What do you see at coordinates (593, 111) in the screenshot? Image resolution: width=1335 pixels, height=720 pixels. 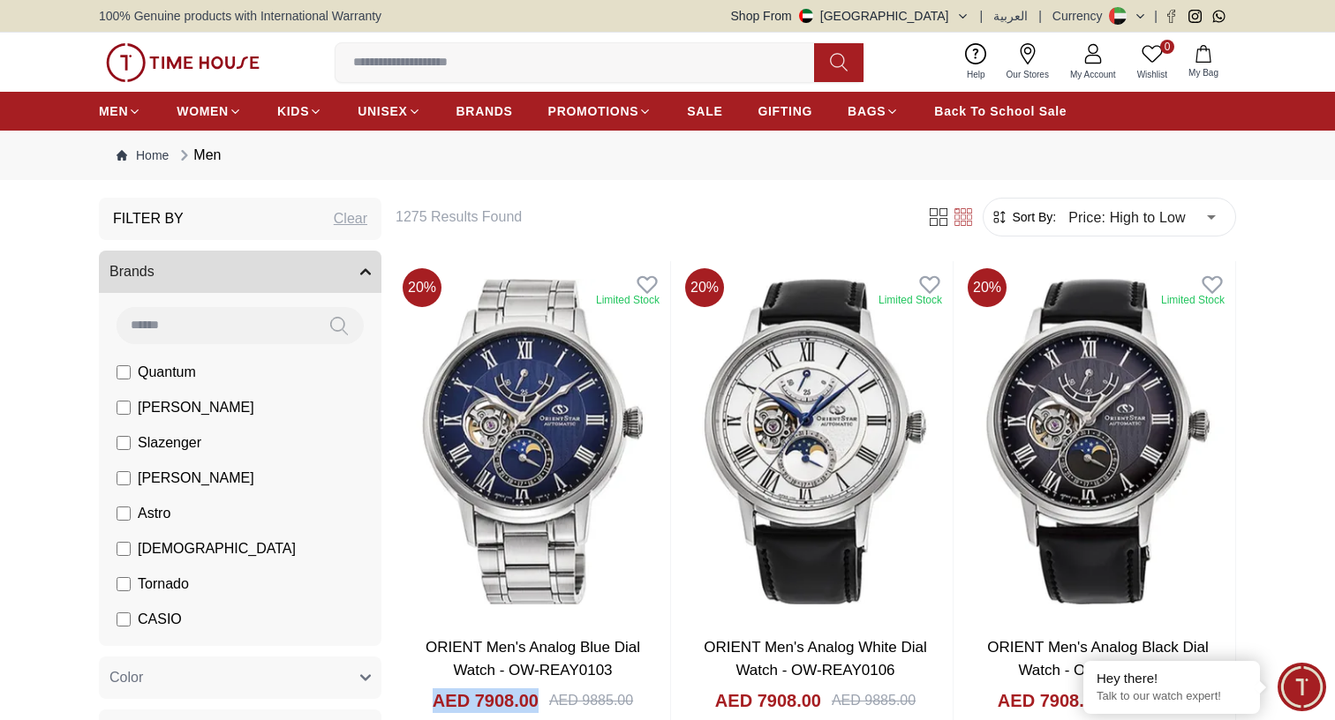 I see `span: PROMOTIONS` at bounding box center [593, 111].